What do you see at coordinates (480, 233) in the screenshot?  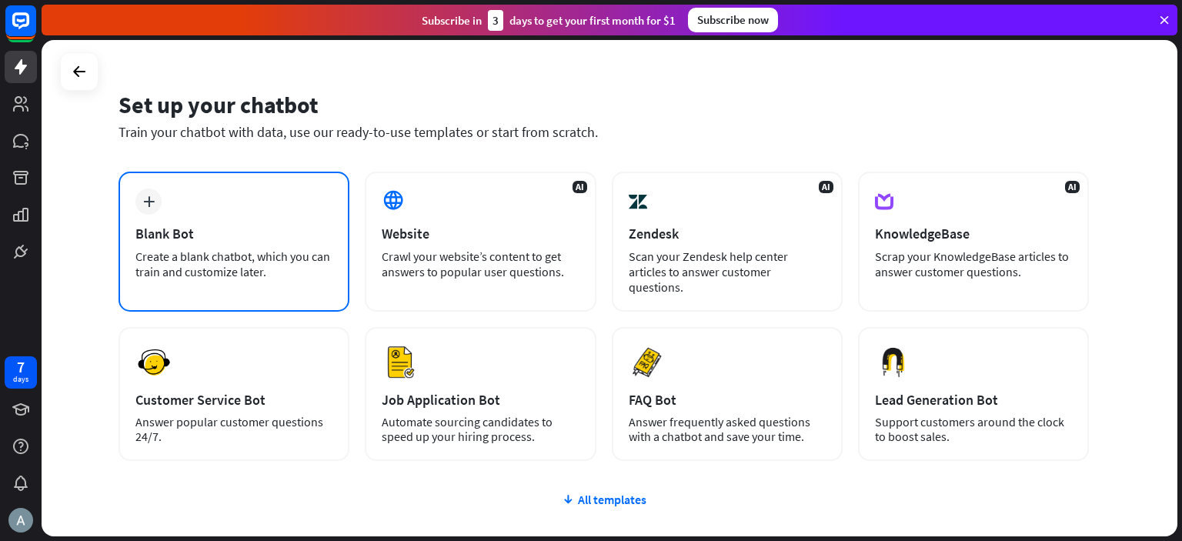 I see `div: Website` at bounding box center [480, 233].